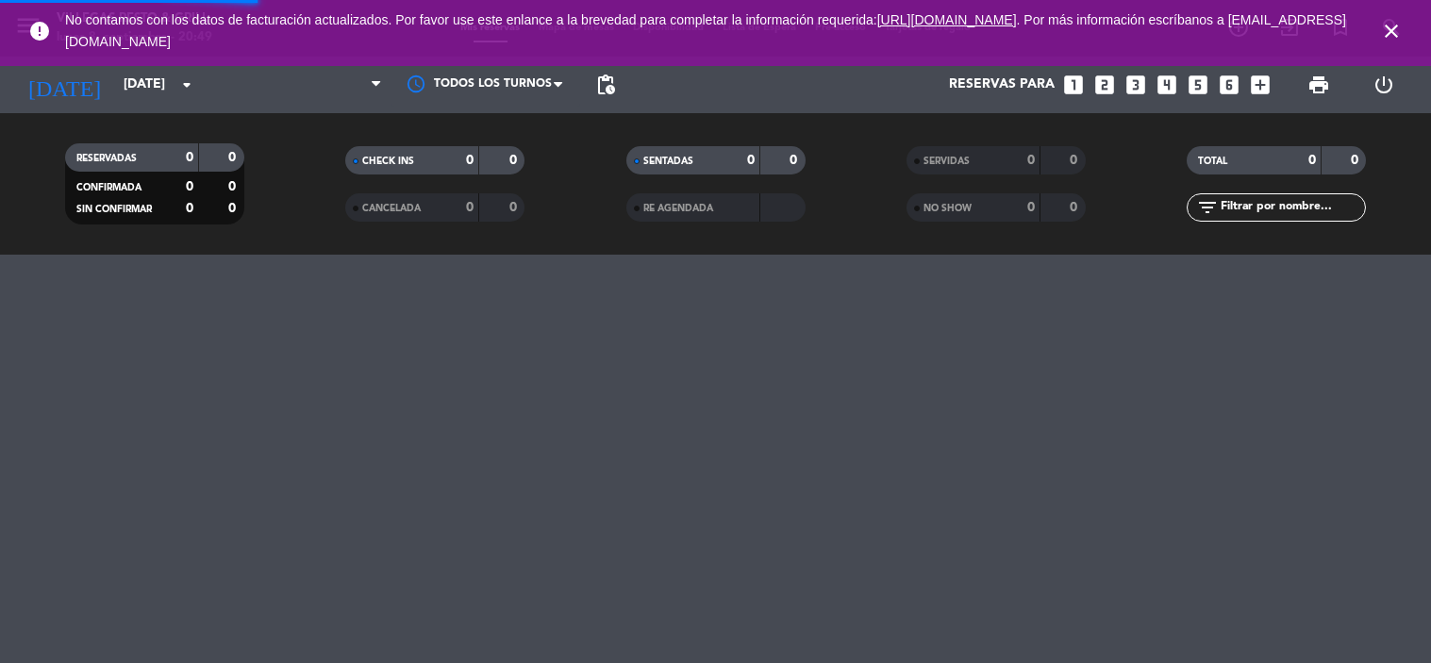  I want to click on i: looks_one, so click(1073, 85).